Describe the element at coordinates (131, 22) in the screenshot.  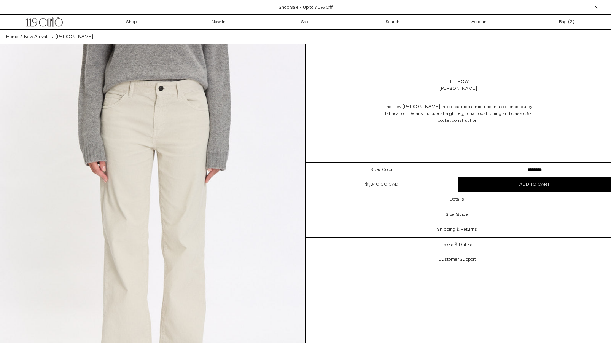
I see `a: Shop` at that location.